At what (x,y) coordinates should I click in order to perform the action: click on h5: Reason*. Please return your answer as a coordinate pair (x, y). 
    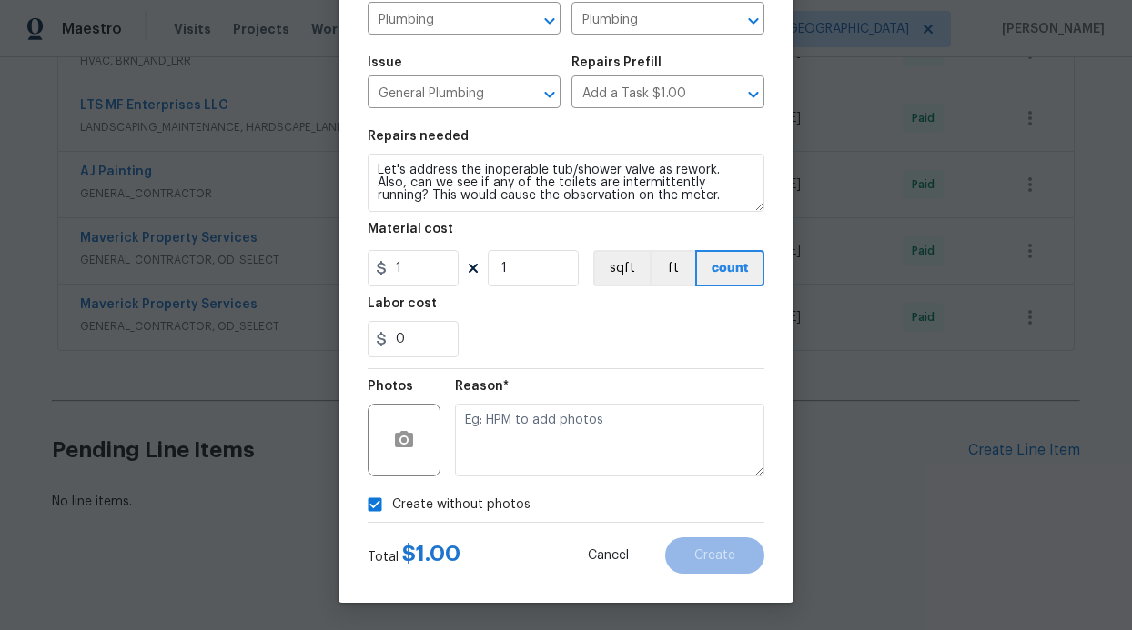
    Looking at the image, I should click on (481, 387).